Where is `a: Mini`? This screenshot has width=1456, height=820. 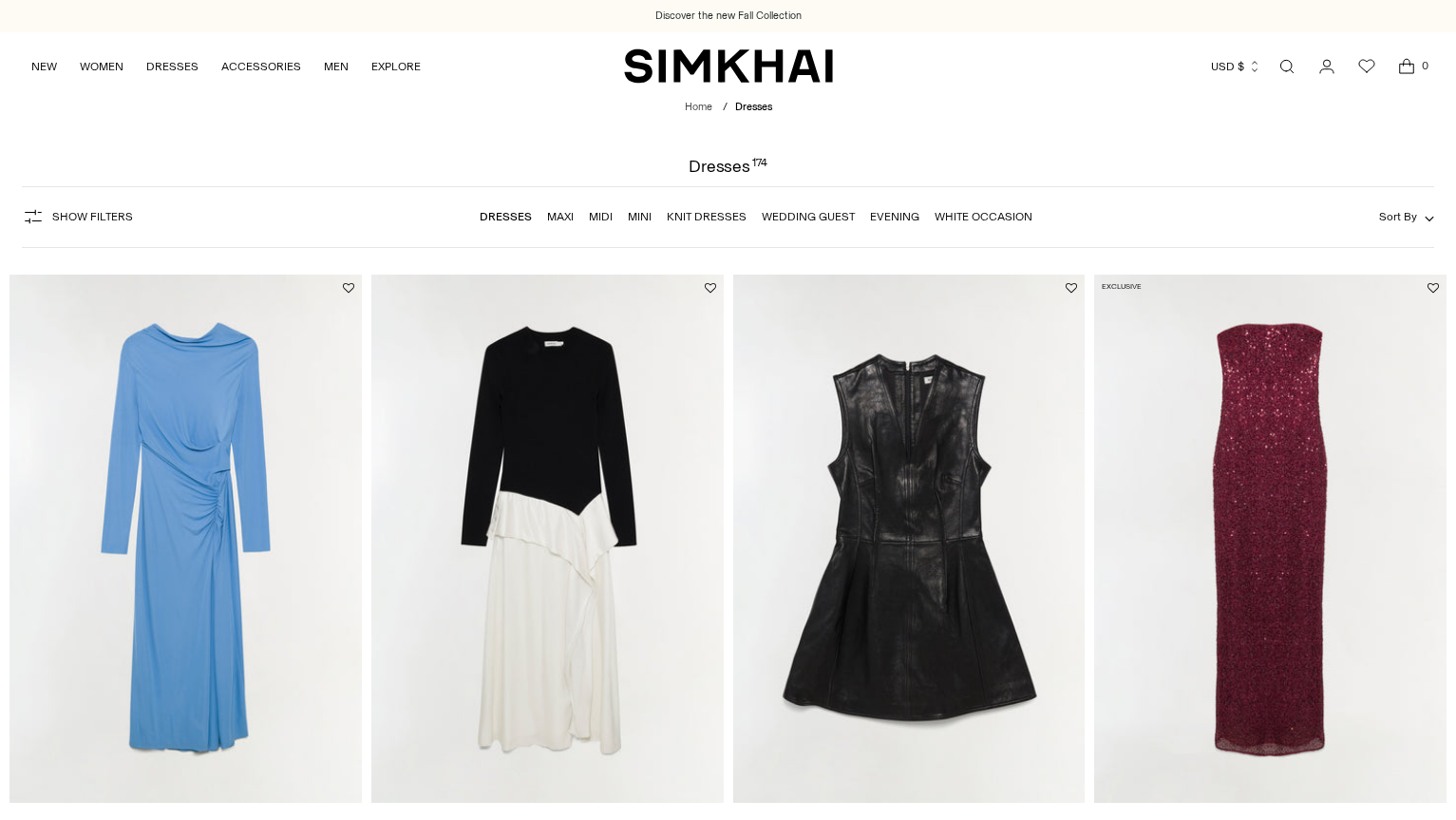 a: Mini is located at coordinates (640, 217).